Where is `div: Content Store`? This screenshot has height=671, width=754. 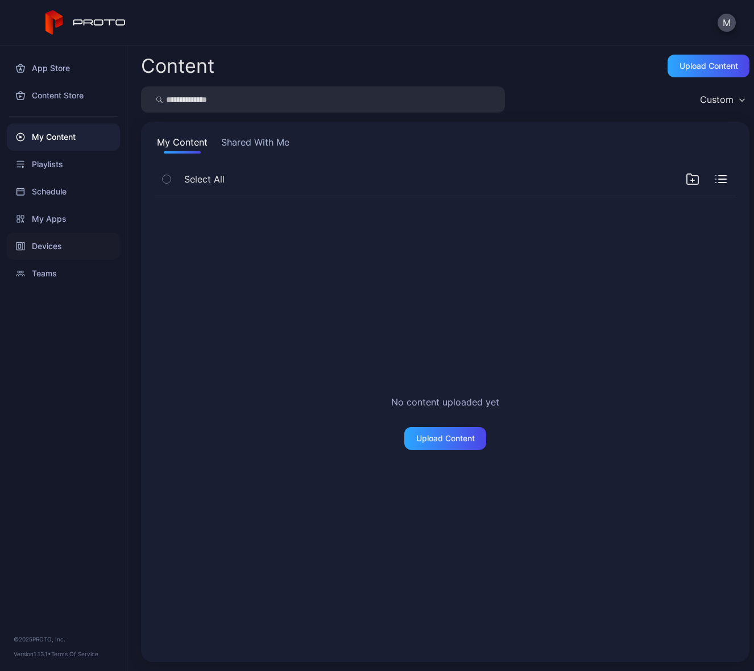 div: Content Store is located at coordinates (63, 96).